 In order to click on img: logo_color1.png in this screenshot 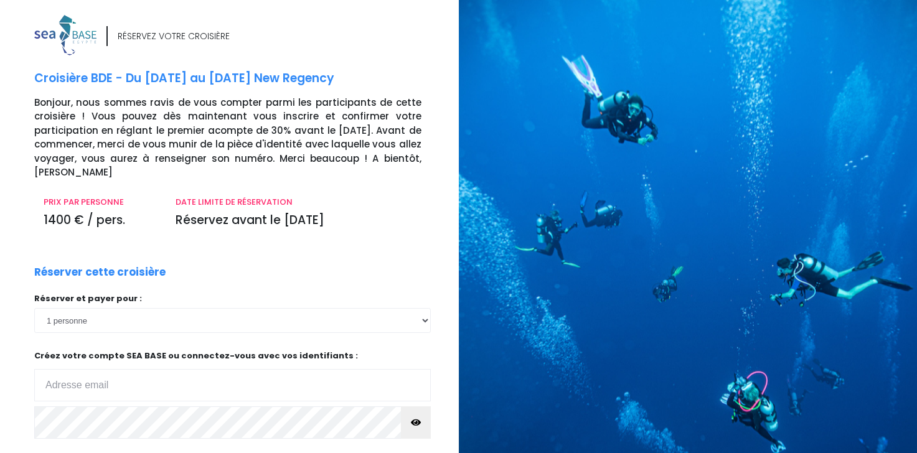, I will do `click(65, 35)`.